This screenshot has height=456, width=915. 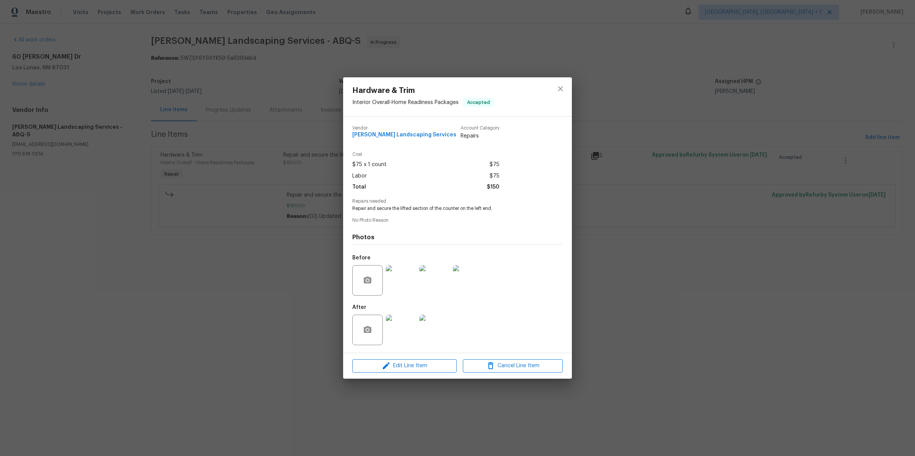 What do you see at coordinates (359, 308) in the screenshot?
I see `h5: After` at bounding box center [359, 308].